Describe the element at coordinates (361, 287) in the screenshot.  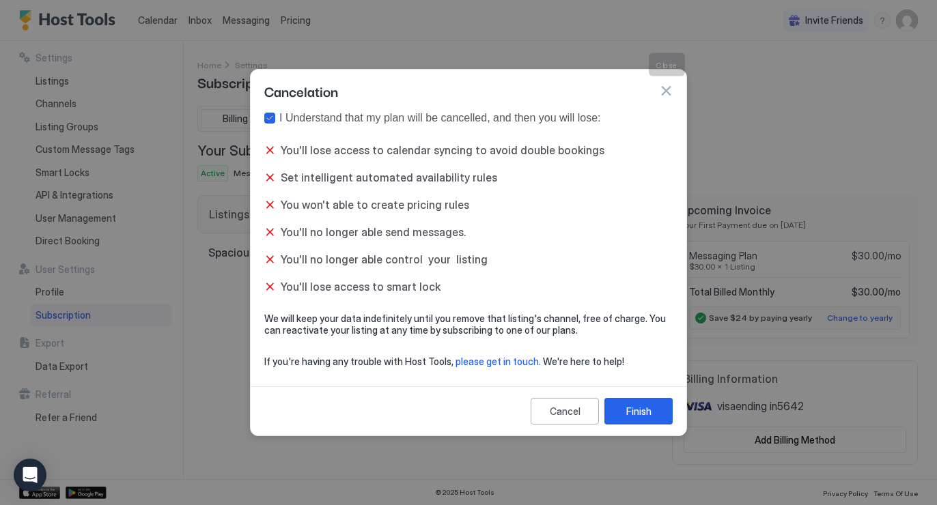
I see `span: You'll lose access to smart lock` at that location.